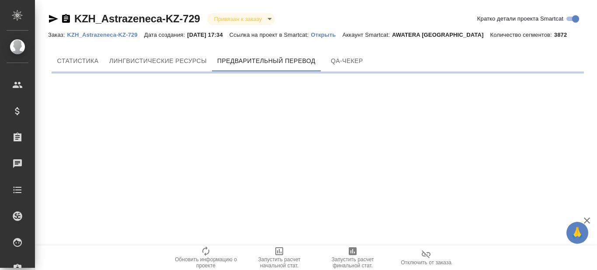 The width and height of the screenshot is (597, 270). What do you see at coordinates (266, 61) in the screenshot?
I see `span: Предварительный перевод` at bounding box center [266, 61].